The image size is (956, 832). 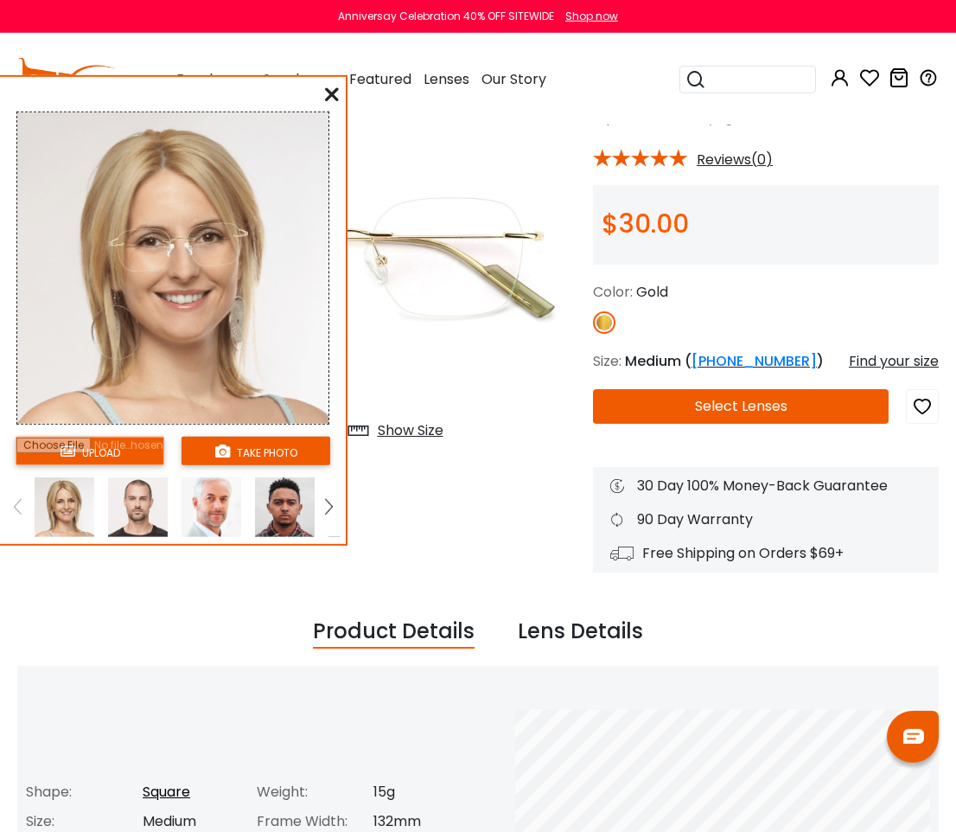 I want to click on div: Weight:, so click(x=315, y=792).